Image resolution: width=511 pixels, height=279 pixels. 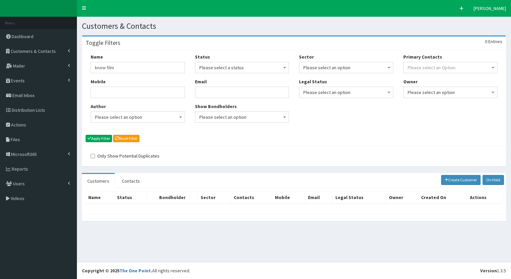 What do you see at coordinates (98, 82) in the screenshot?
I see `label: Mobile` at bounding box center [98, 82].